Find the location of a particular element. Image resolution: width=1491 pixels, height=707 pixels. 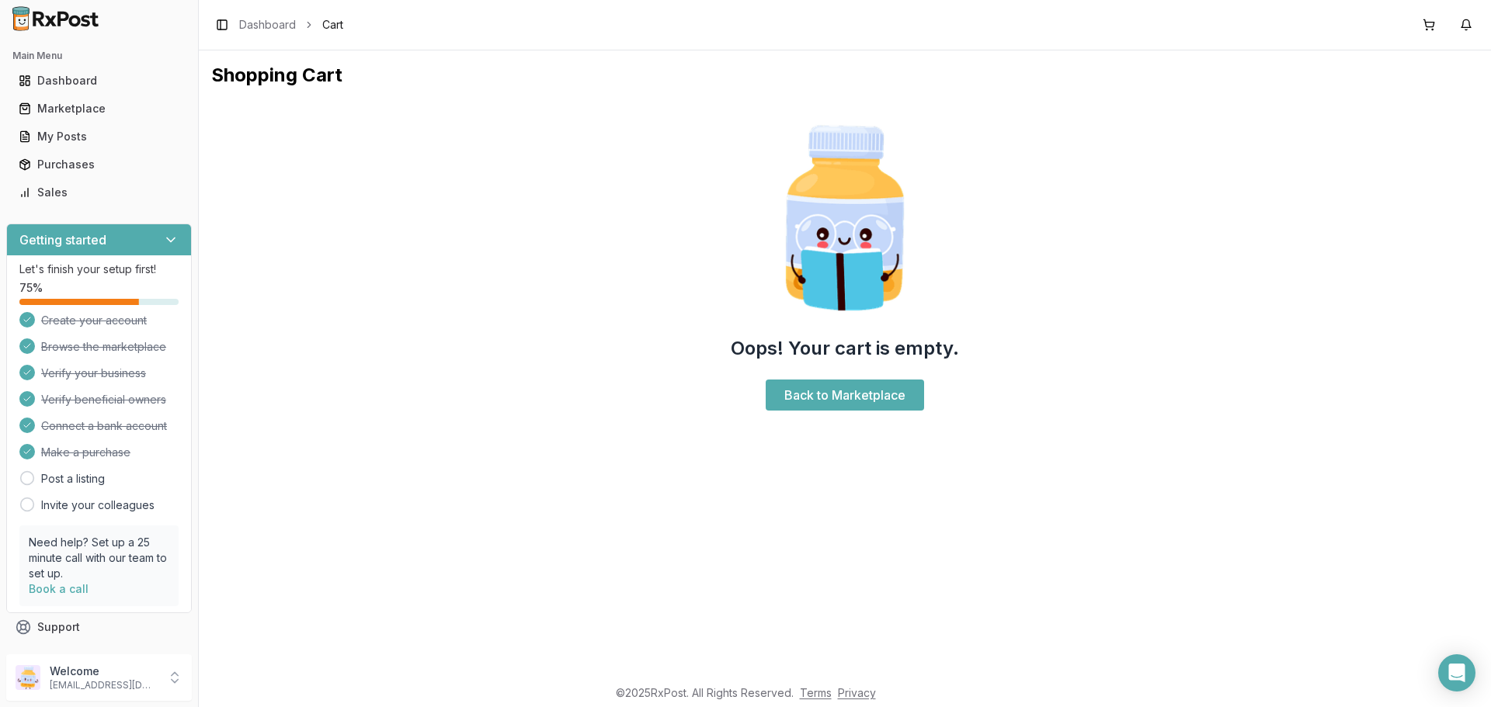

div: My Posts is located at coordinates (99, 137).